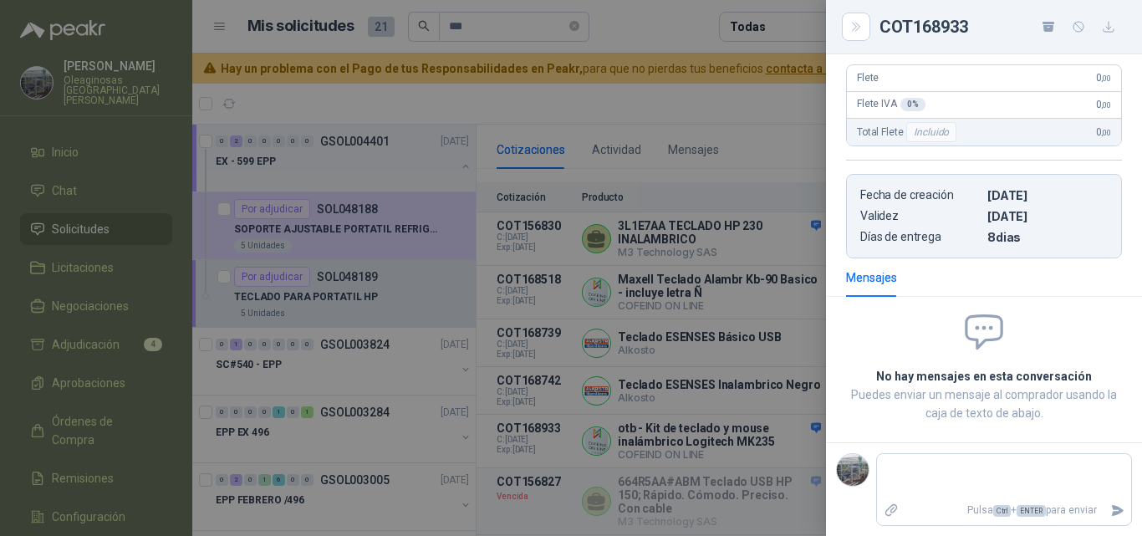 This screenshot has width=1142, height=536. I want to click on button: Enviar, so click(1117, 510).